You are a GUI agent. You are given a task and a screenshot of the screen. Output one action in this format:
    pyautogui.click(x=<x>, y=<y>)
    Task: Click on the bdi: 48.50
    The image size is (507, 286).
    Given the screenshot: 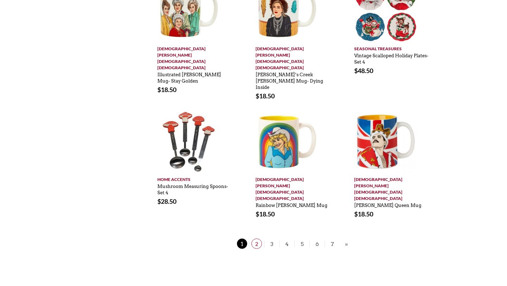 What is the action you would take?
    pyautogui.click(x=364, y=71)
    